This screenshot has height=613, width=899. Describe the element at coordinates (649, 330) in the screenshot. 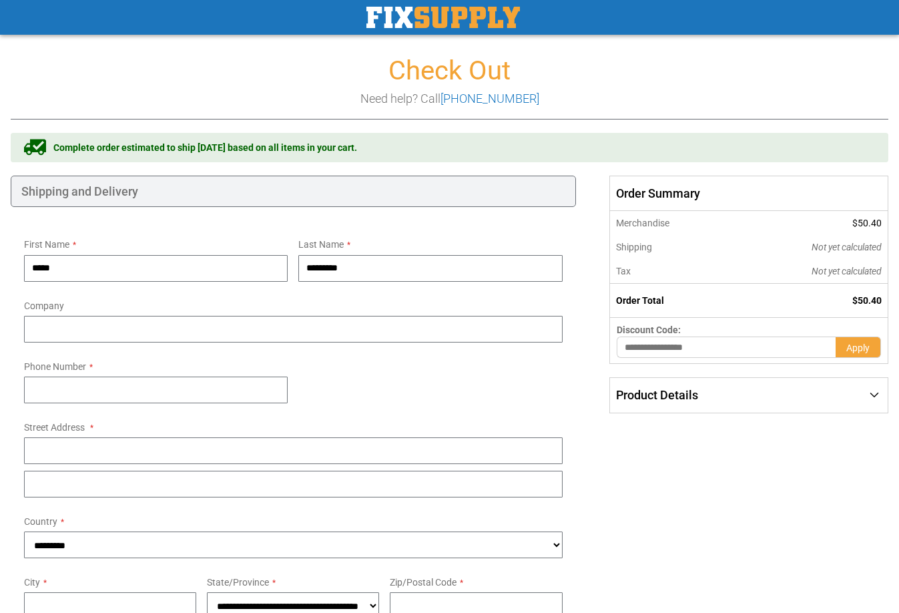

I see `span: Discount Code:` at that location.